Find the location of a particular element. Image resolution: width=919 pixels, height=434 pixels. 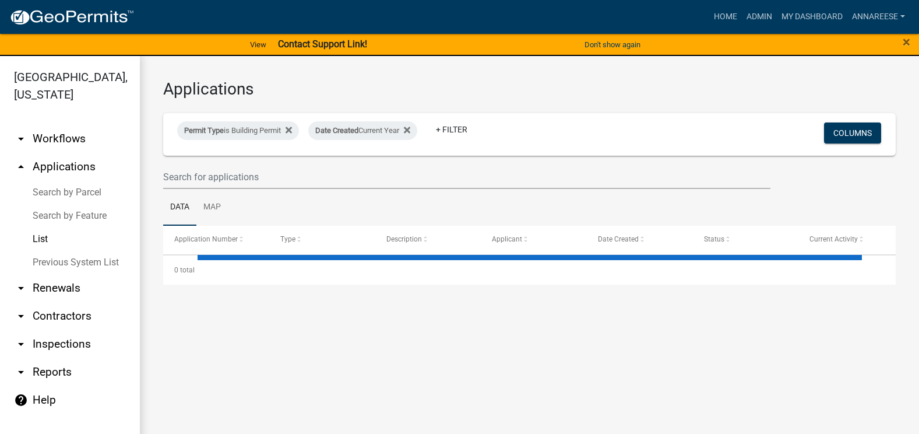

span: Status is located at coordinates (714, 239).